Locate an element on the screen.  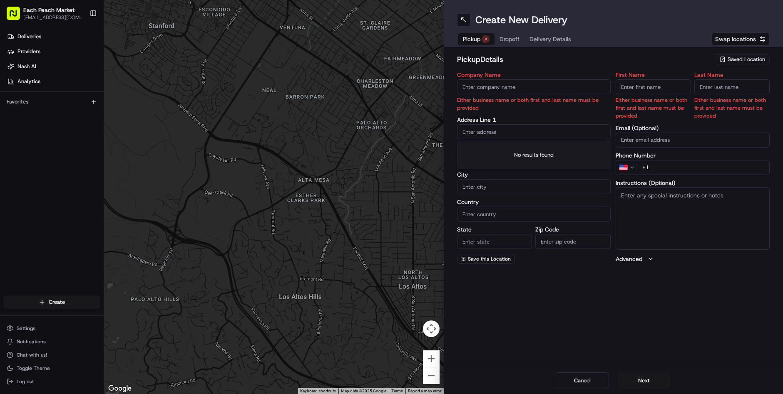
button: Cancel is located at coordinates (582, 381).